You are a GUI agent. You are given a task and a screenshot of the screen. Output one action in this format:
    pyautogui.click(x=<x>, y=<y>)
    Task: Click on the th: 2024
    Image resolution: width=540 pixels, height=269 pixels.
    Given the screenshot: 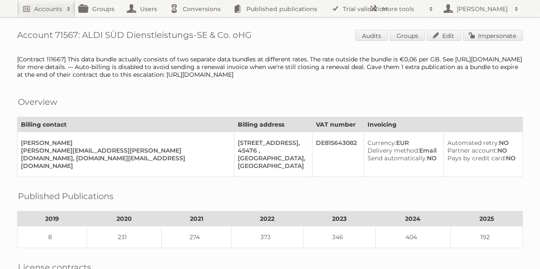 What is the action you would take?
    pyautogui.click(x=413, y=219)
    